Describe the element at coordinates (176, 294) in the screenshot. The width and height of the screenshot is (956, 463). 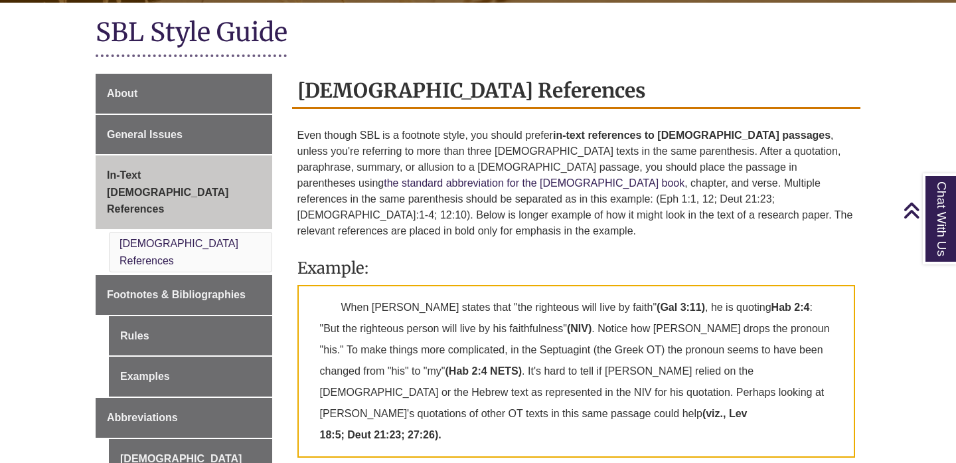
I see `span: Footnotes & Bibliographies` at that location.